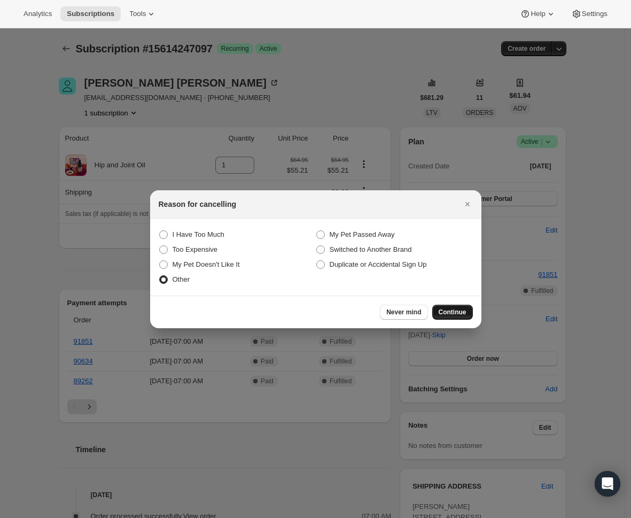 The height and width of the screenshot is (518, 631). What do you see at coordinates (181, 279) in the screenshot?
I see `span: Other` at bounding box center [181, 279].